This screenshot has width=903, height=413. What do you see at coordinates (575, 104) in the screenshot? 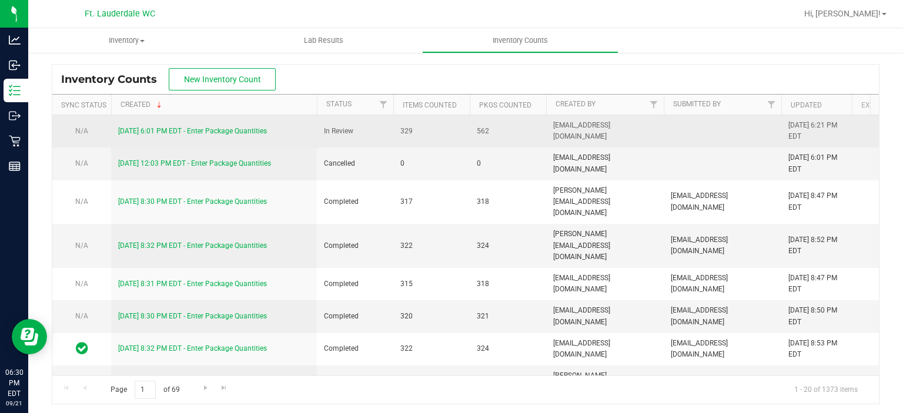
I see `a: Created By` at bounding box center [575, 104].